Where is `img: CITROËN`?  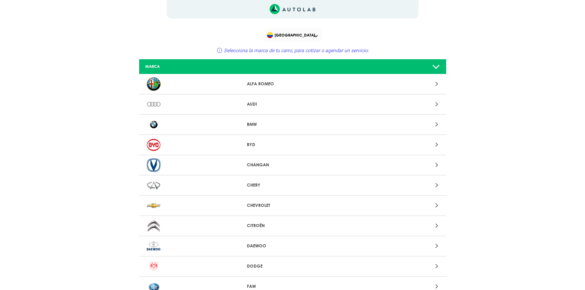 img: CITROËN is located at coordinates (153, 226).